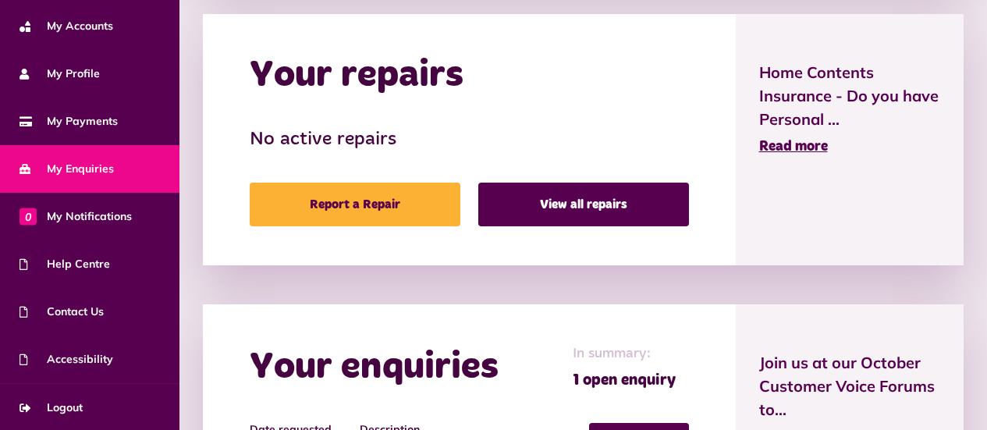 The width and height of the screenshot is (987, 430). I want to click on h3: No active repairs, so click(469, 140).